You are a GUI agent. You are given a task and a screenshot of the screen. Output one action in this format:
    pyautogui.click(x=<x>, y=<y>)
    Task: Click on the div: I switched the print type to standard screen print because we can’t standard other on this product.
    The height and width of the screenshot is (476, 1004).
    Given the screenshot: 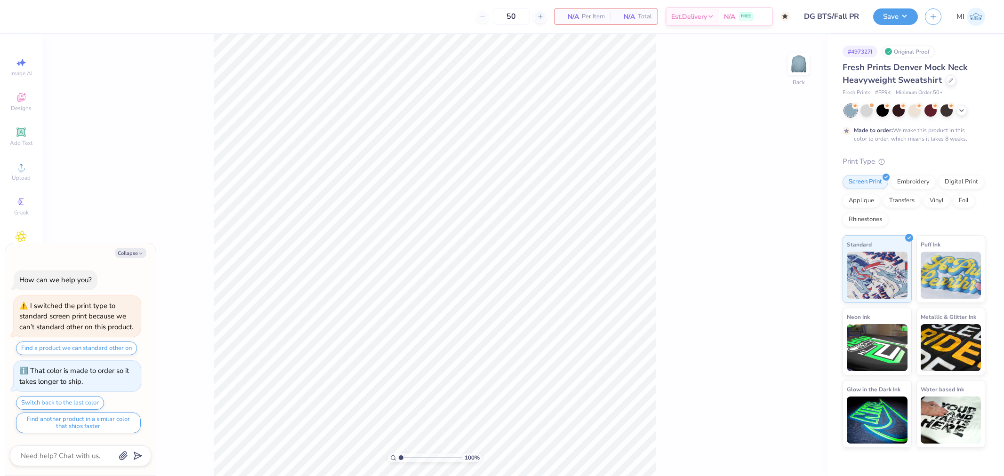 What is the action you would take?
    pyautogui.click(x=76, y=316)
    